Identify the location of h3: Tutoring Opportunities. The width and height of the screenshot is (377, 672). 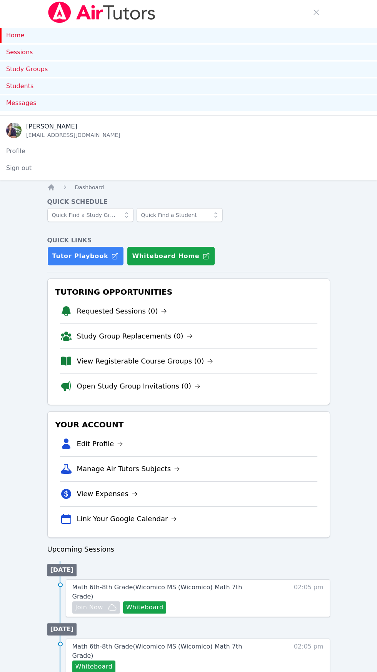
(188, 292).